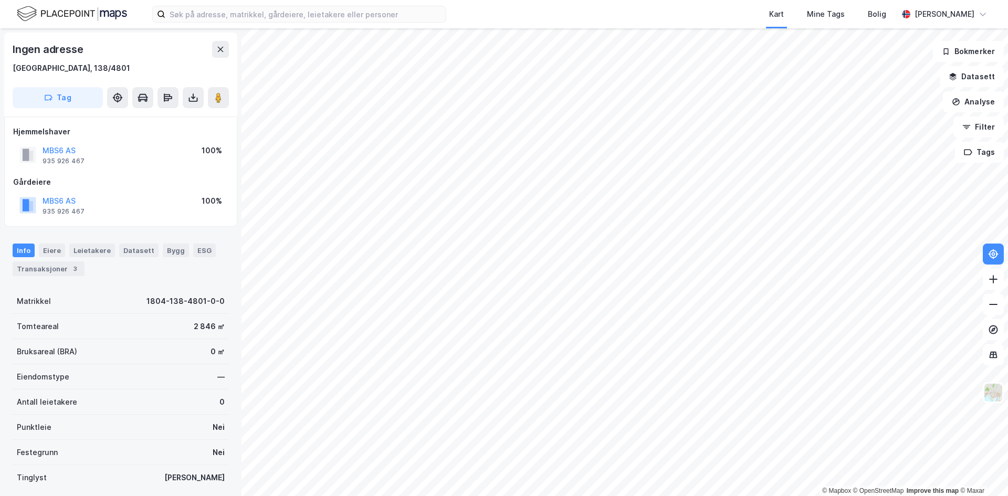  What do you see at coordinates (52, 250) in the screenshot?
I see `div: Eiere` at bounding box center [52, 250].